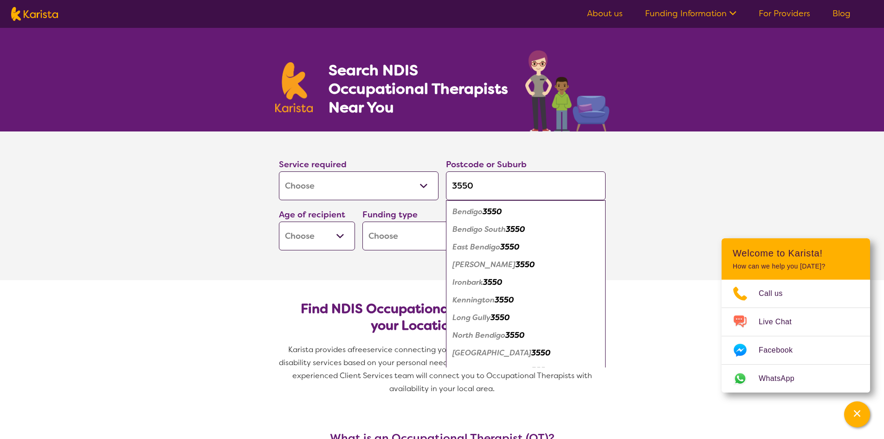 The height and width of the screenshot is (439, 884). I want to click on em: East Bendigo, so click(476, 246).